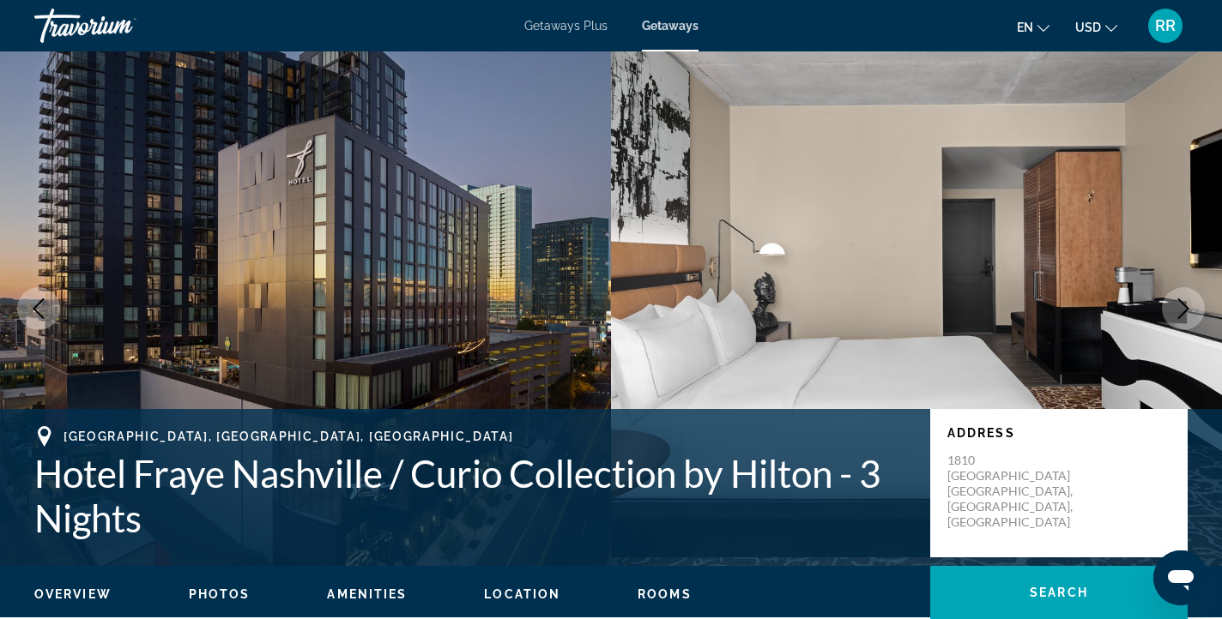 The height and width of the screenshot is (619, 1222). I want to click on button: Change currency, so click(1095, 27).